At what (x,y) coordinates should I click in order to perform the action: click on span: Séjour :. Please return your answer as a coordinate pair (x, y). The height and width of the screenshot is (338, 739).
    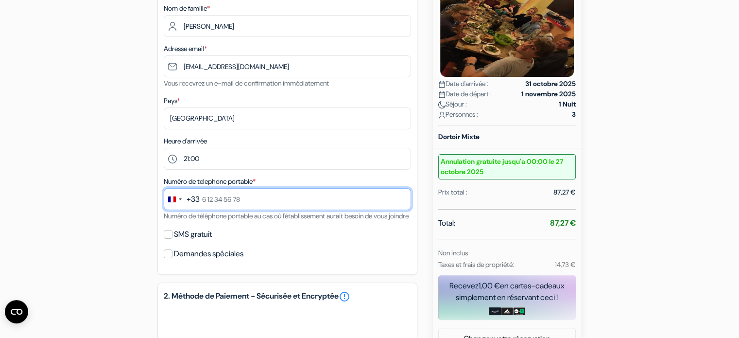
    Looking at the image, I should click on (452, 104).